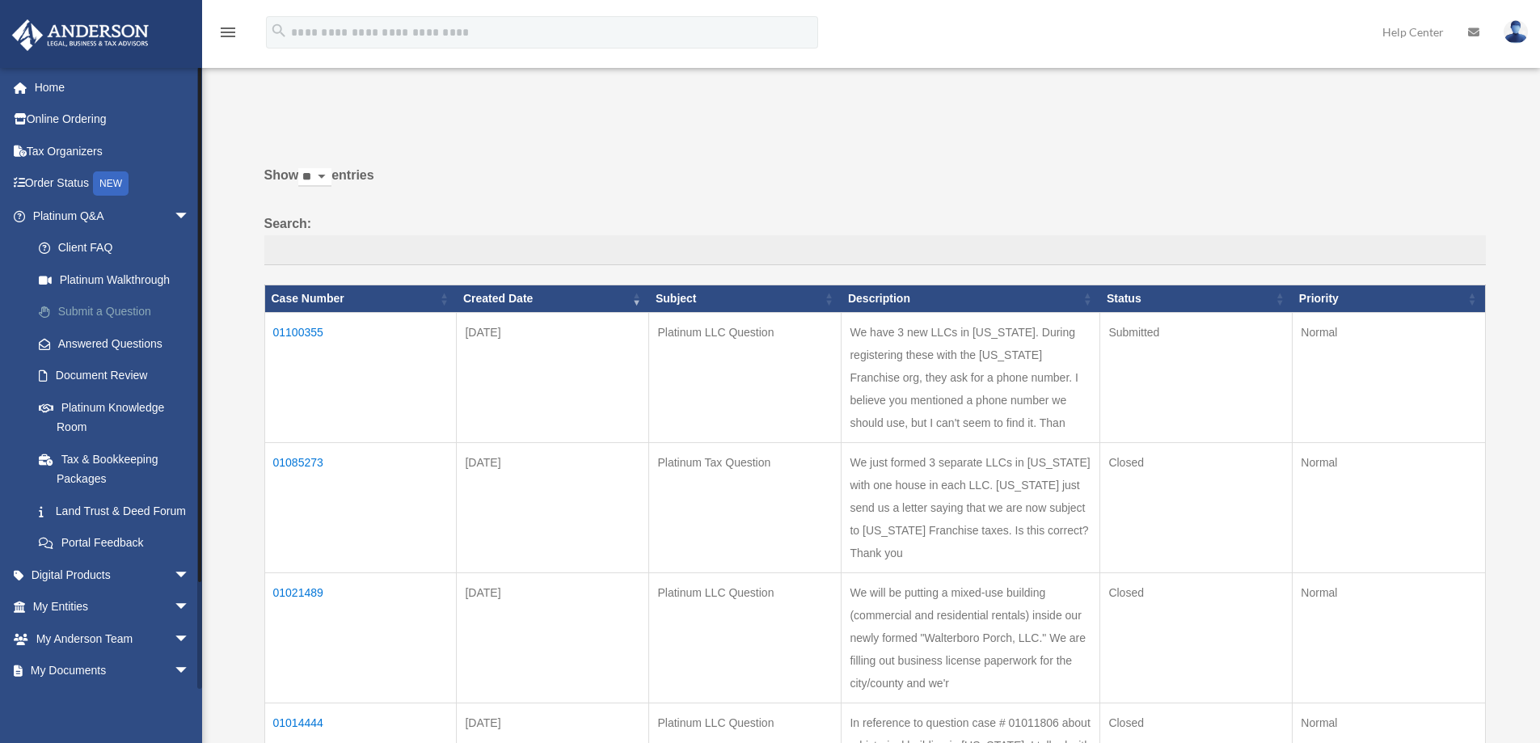 This screenshot has width=1540, height=743. I want to click on img: User Pic, so click(1515, 32).